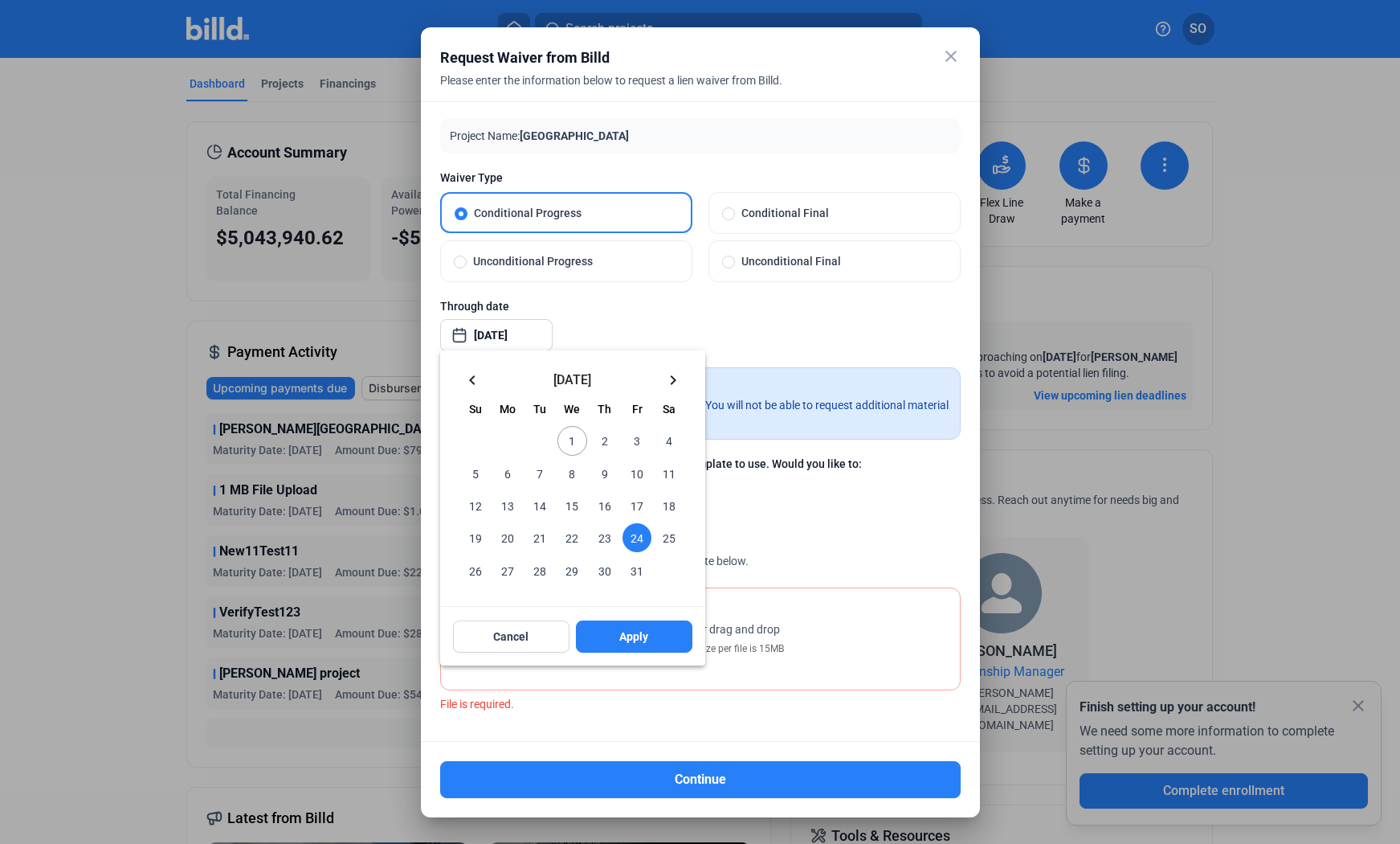 This screenshot has height=844, width=1400. I want to click on button: October 31, 2025, so click(637, 570).